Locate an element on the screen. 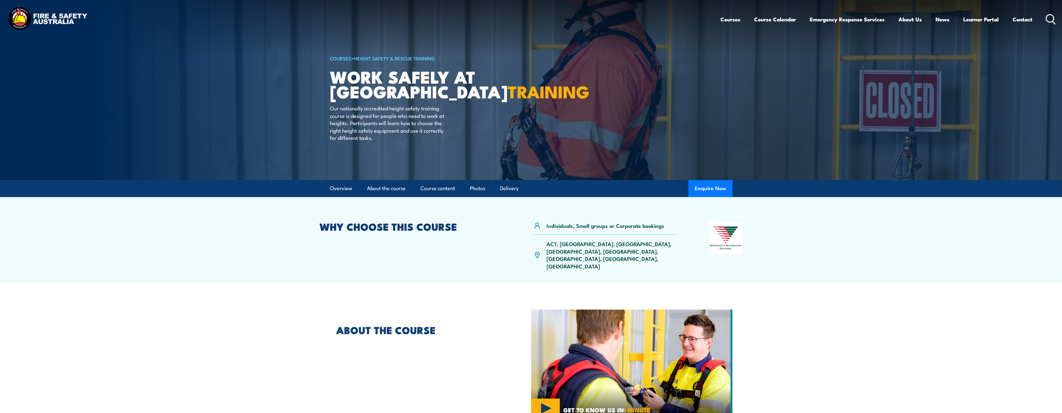 This screenshot has width=1062, height=413. a: About Us is located at coordinates (910, 19).